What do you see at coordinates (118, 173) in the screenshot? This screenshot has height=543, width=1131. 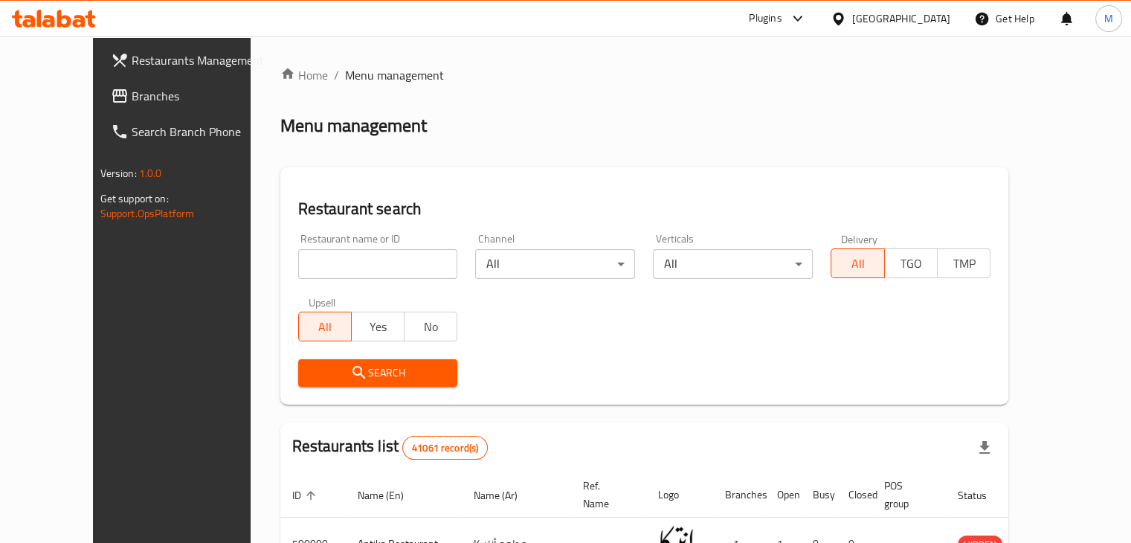 I see `span: Version:` at bounding box center [118, 173].